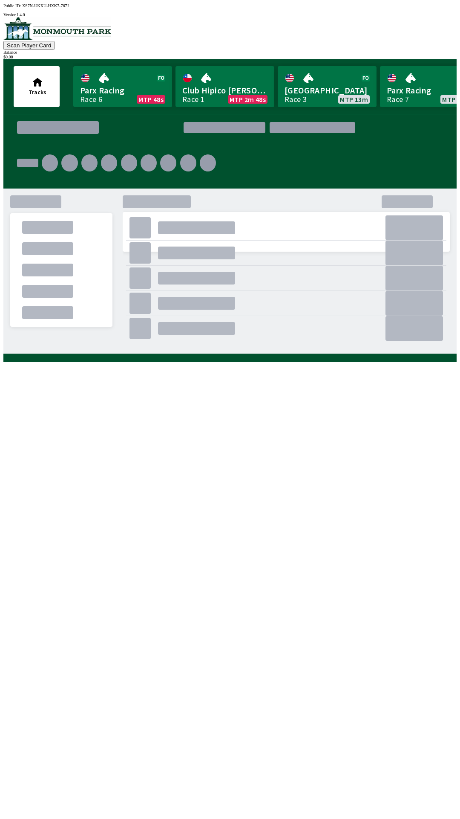  What do you see at coordinates (91, 99) in the screenshot?
I see `div: Race 6` at bounding box center [91, 99].